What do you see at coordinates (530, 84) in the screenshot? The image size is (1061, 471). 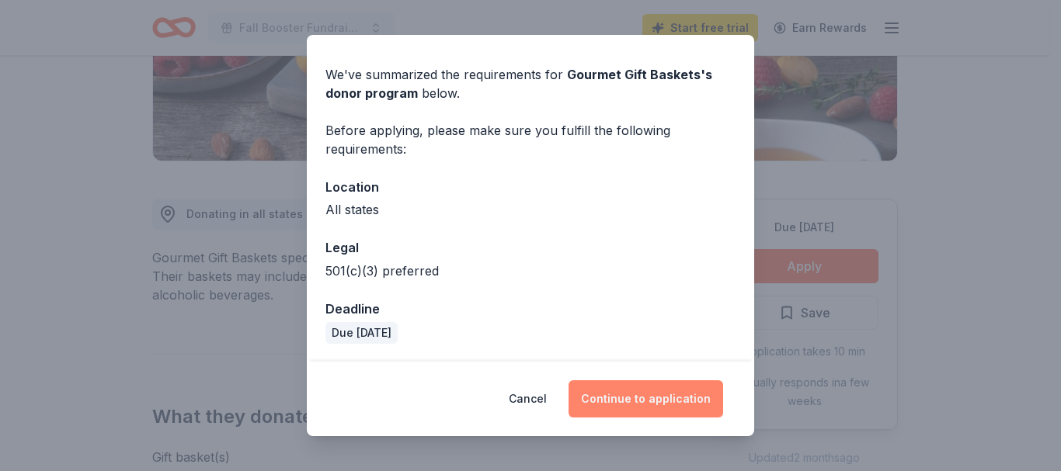 I see `div: We've summarized the requirements for below.` at bounding box center [530, 84].